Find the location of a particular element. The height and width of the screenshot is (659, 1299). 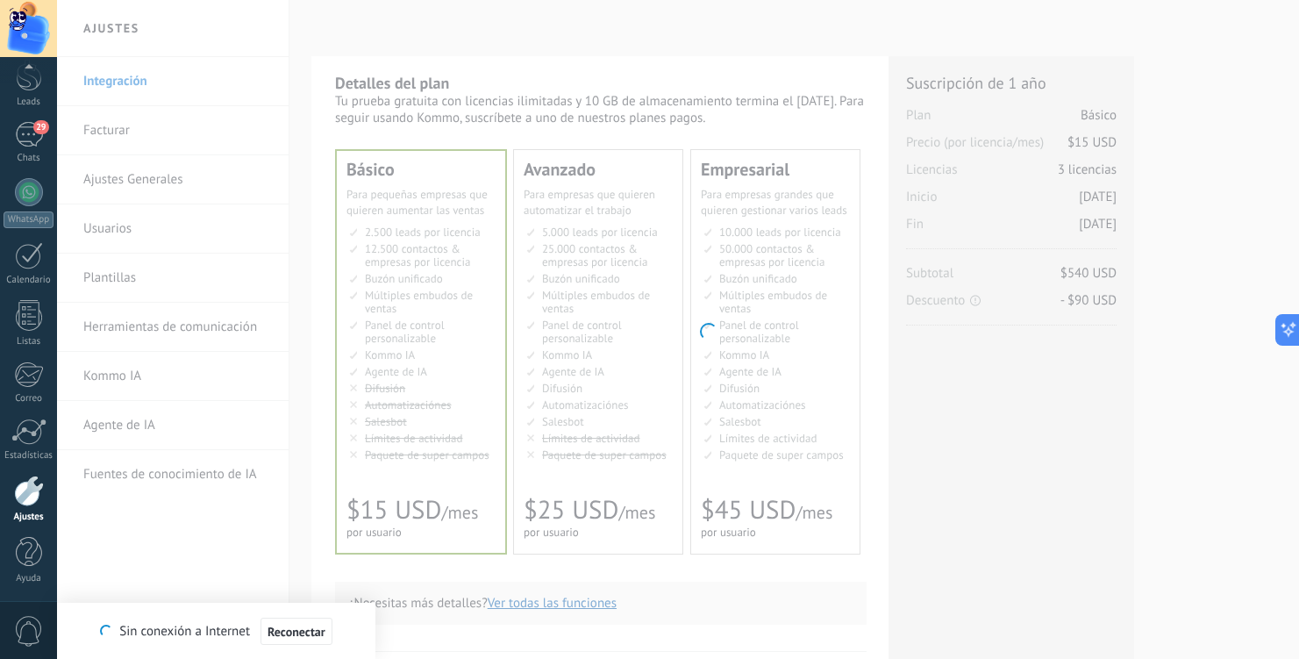

div: Calendario is located at coordinates (29, 280).